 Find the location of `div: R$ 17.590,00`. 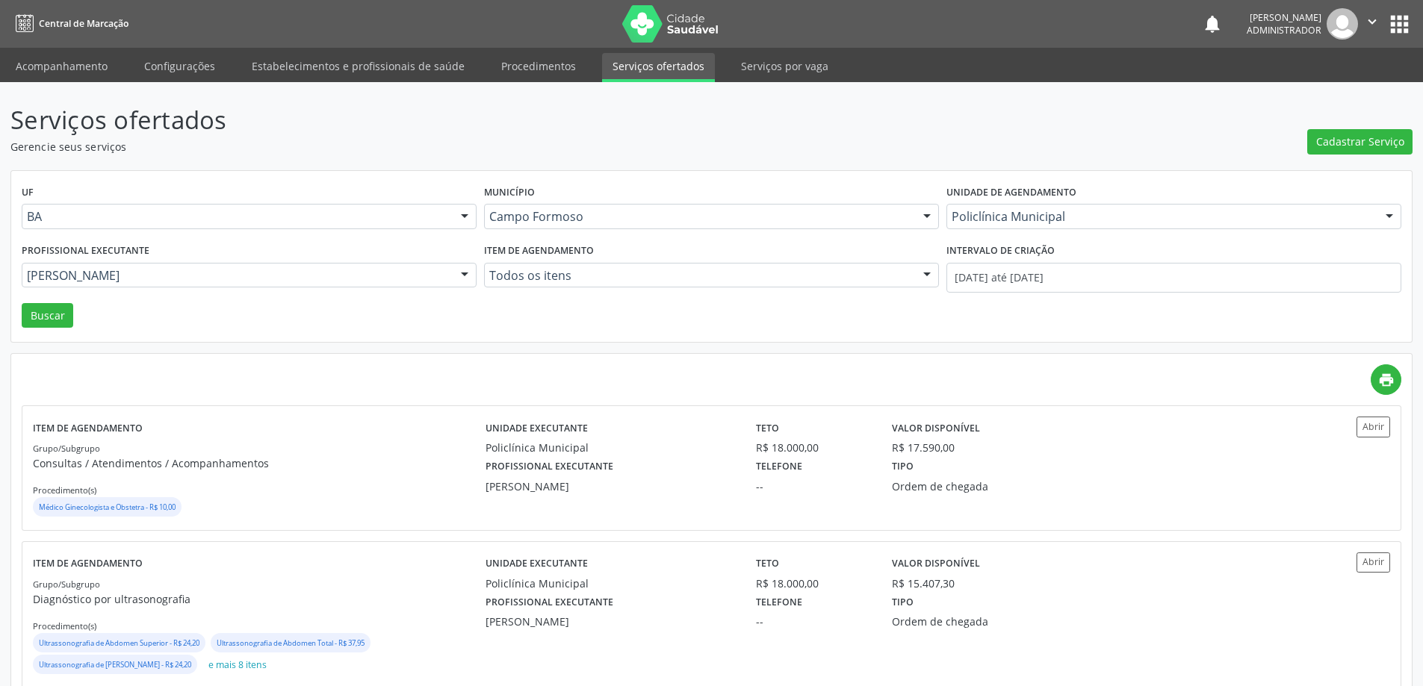

div: R$ 17.590,00 is located at coordinates (923, 447).